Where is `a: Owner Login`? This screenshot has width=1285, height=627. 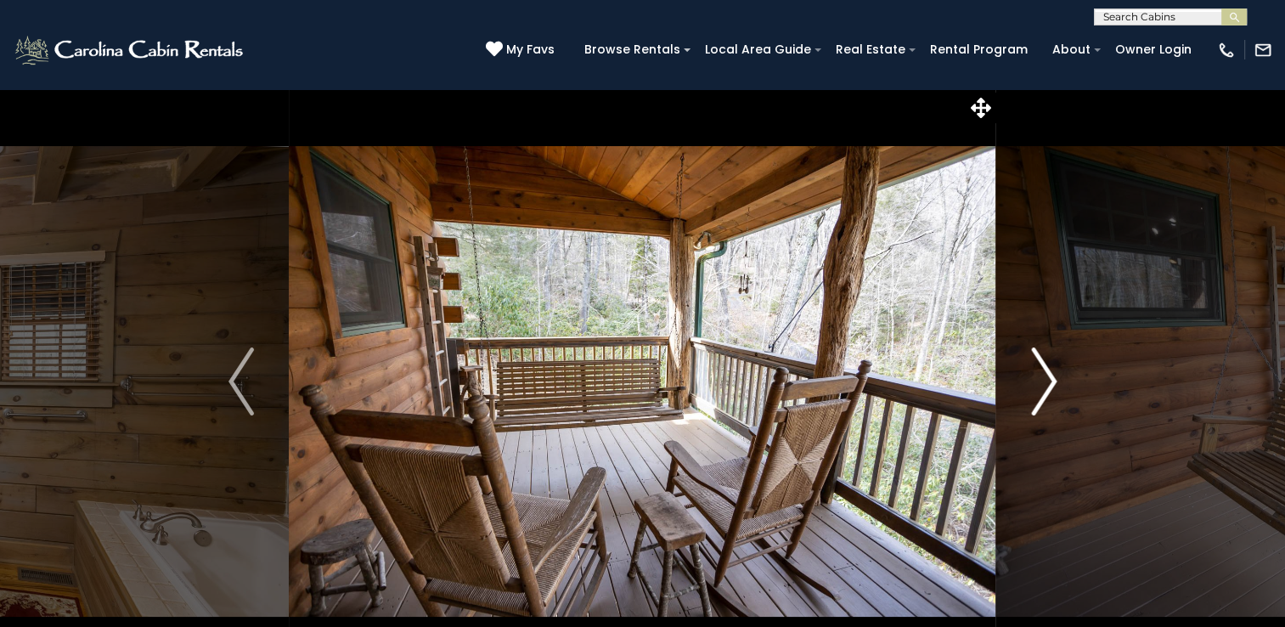
a: Owner Login is located at coordinates (1153, 49).